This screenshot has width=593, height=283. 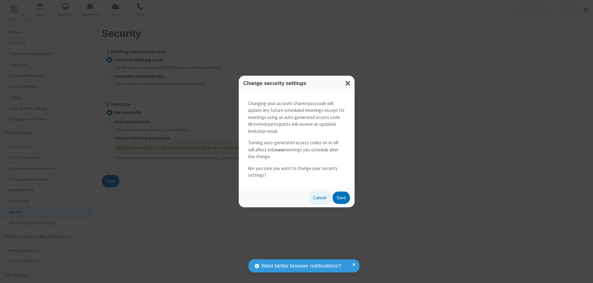 I want to click on p: Are you sure you want to change your security settings?, so click(x=297, y=172).